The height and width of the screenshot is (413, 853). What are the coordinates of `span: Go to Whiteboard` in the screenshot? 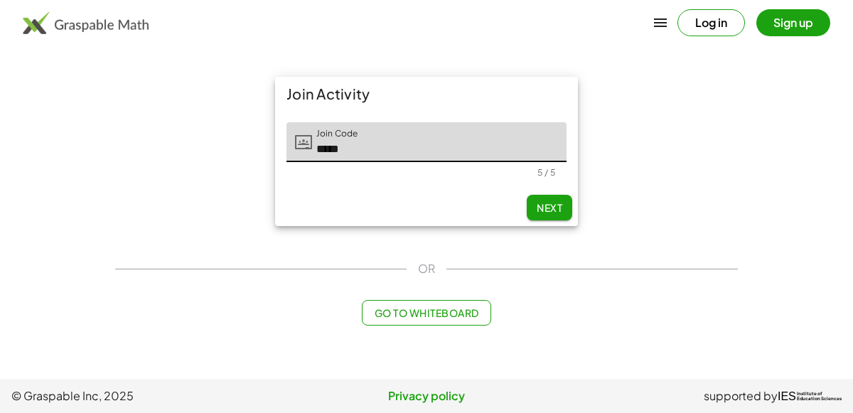 It's located at (426, 313).